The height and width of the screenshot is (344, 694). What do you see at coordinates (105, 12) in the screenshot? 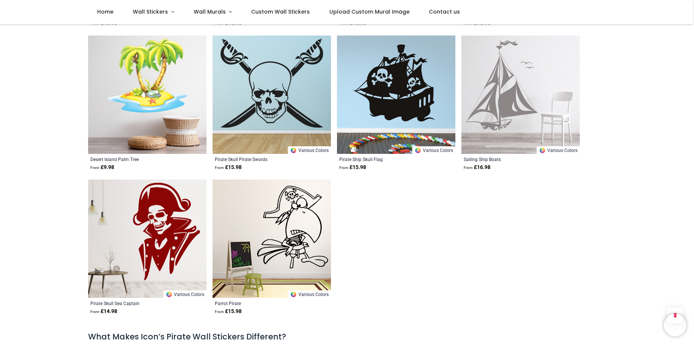
I see `span: Home` at bounding box center [105, 12].